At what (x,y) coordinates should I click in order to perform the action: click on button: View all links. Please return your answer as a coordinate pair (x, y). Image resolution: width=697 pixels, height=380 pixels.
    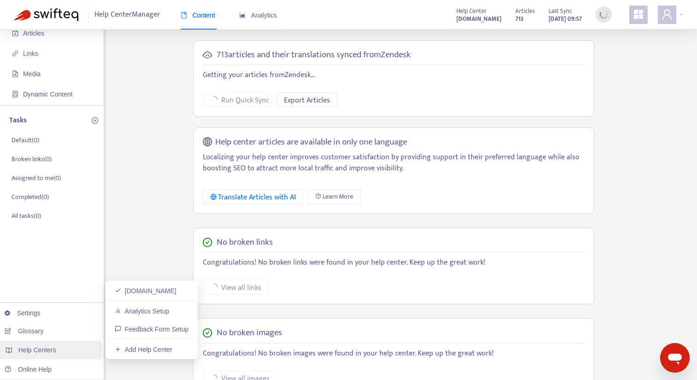
    Looking at the image, I should click on (236, 287).